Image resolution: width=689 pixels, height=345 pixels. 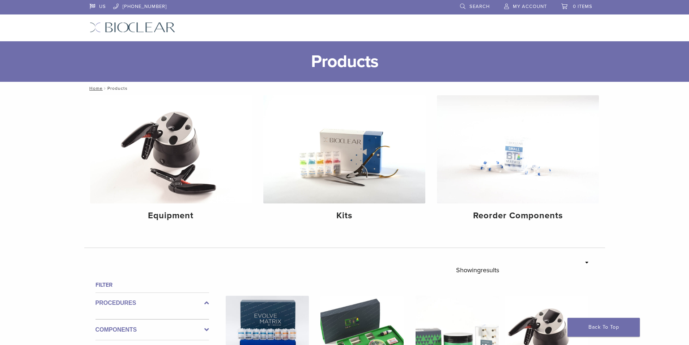 What do you see at coordinates (583, 7) in the screenshot?
I see `span: 0 items` at bounding box center [583, 7].